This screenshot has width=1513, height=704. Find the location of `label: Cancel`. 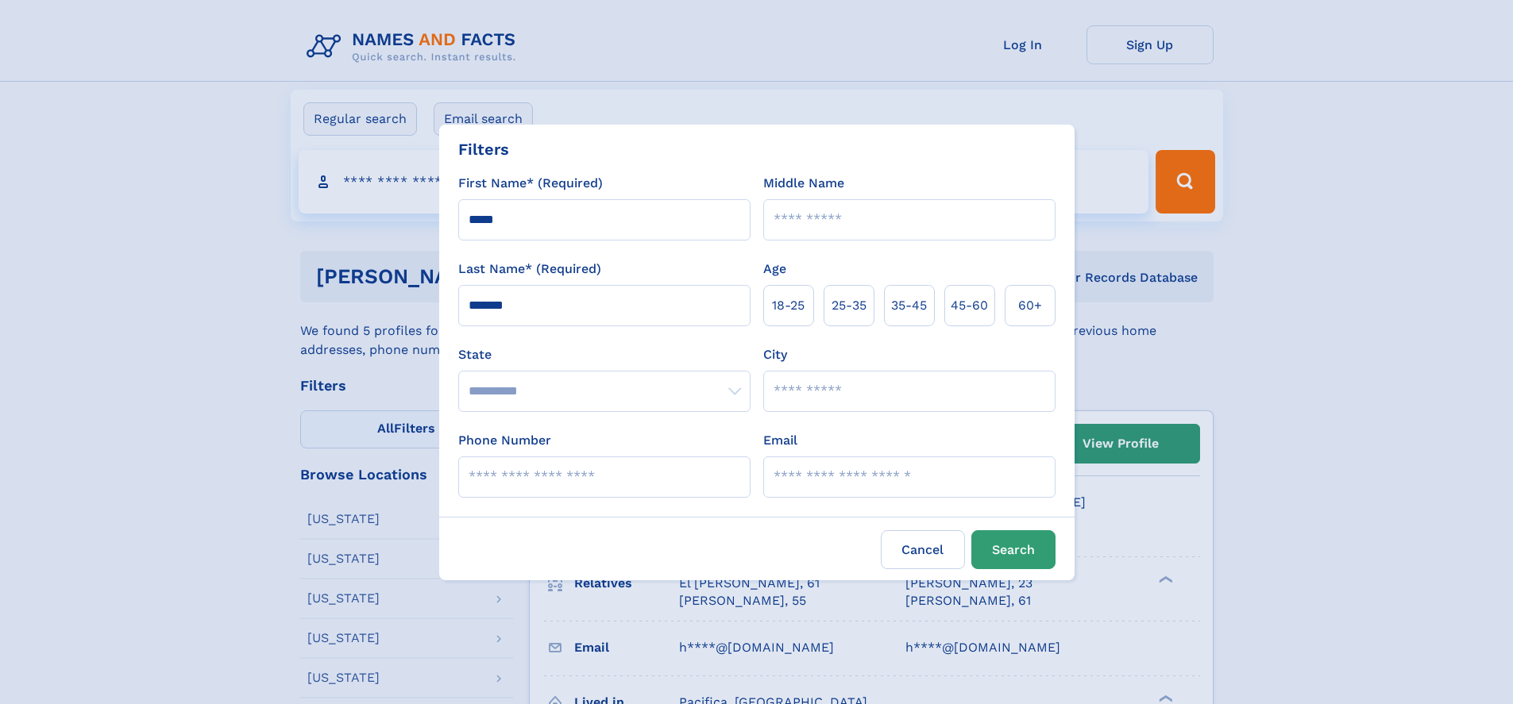

label: Cancel is located at coordinates (923, 549).